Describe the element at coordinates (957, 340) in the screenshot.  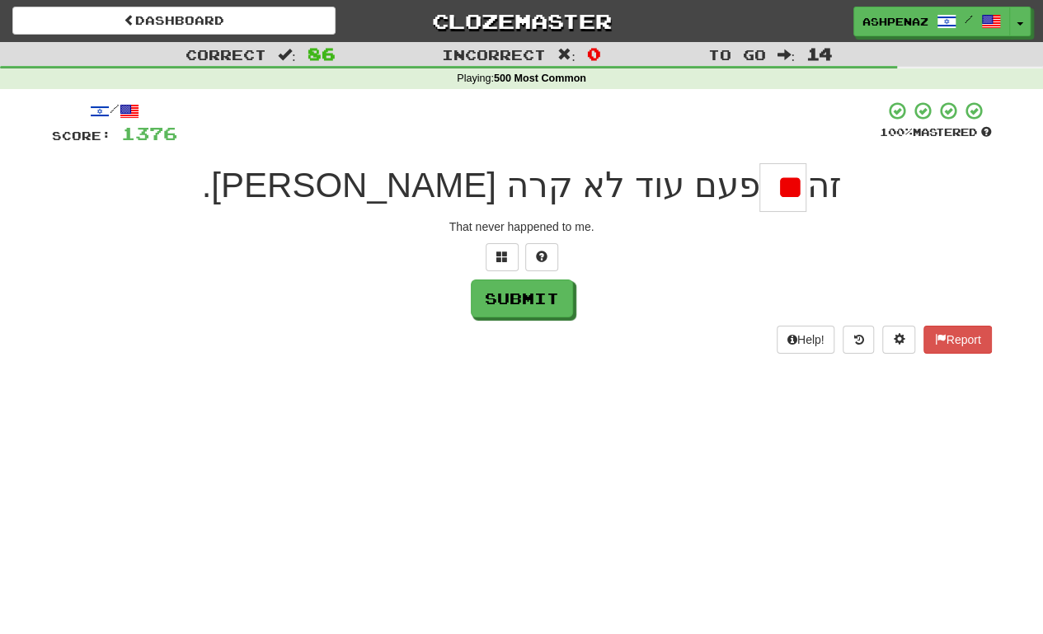
I see `button: Report` at that location.